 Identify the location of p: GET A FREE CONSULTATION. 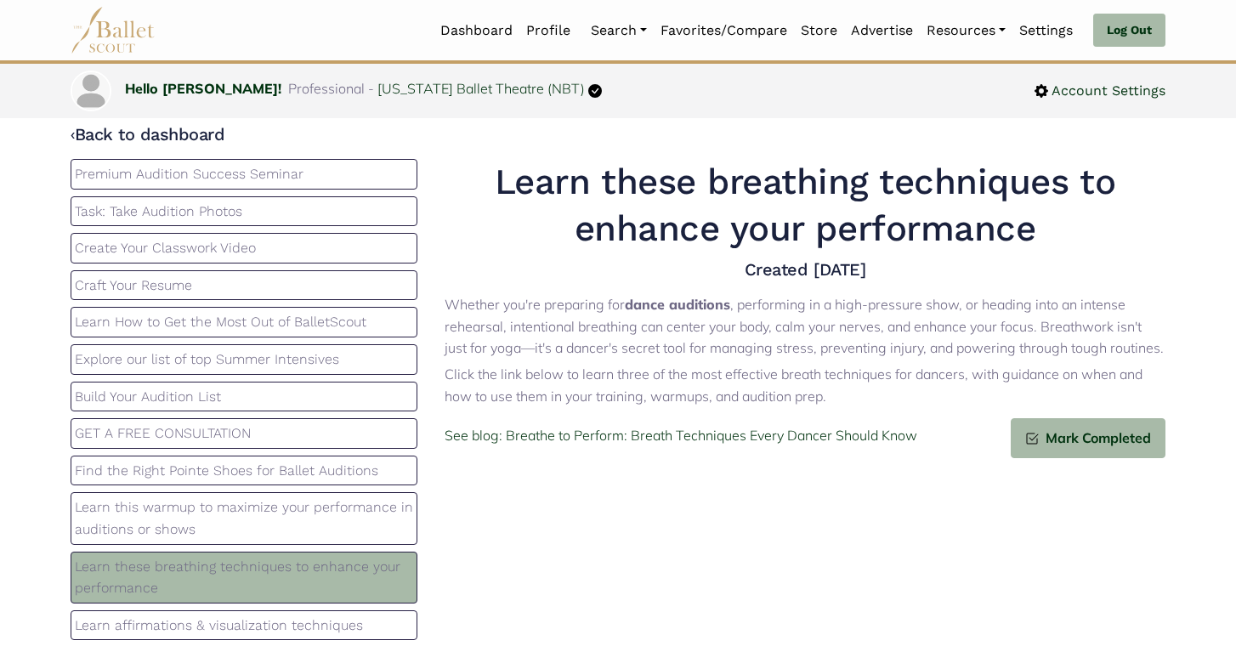
(244, 433).